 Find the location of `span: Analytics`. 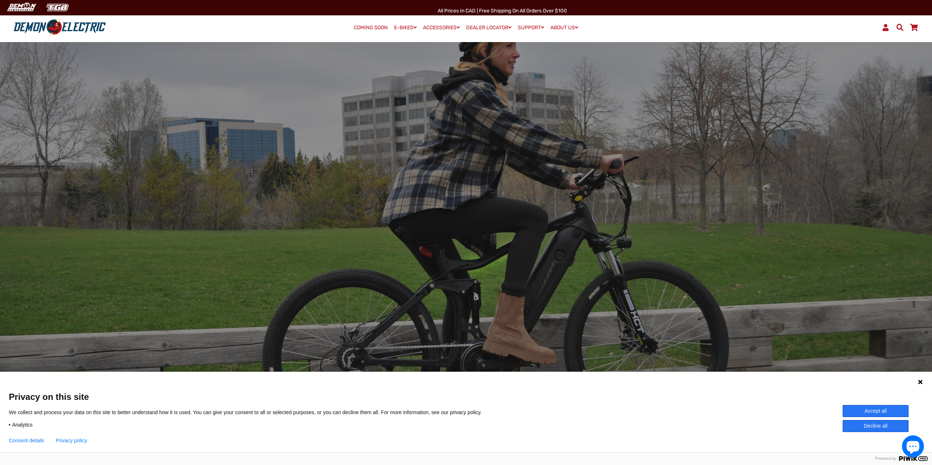

span: Analytics is located at coordinates (22, 425).